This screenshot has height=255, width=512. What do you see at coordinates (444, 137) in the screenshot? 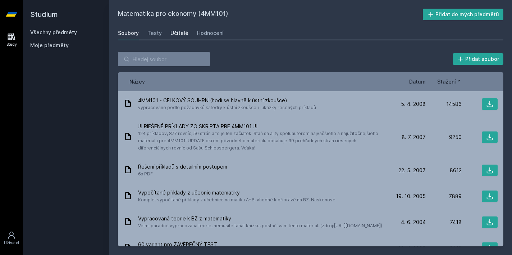
I see `div: 9250` at bounding box center [444, 137].